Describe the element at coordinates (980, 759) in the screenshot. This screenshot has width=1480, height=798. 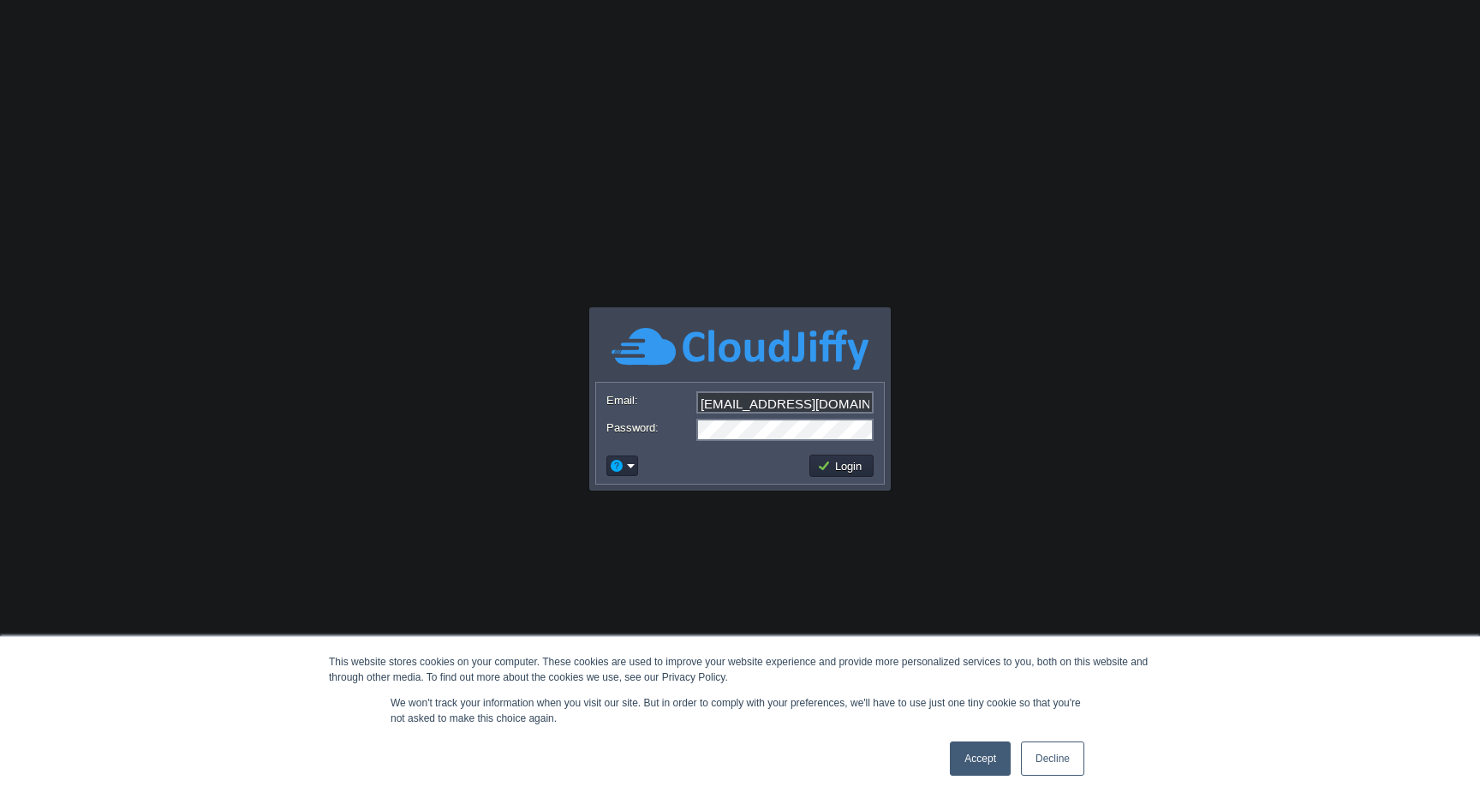
I see `a: Accept` at that location.